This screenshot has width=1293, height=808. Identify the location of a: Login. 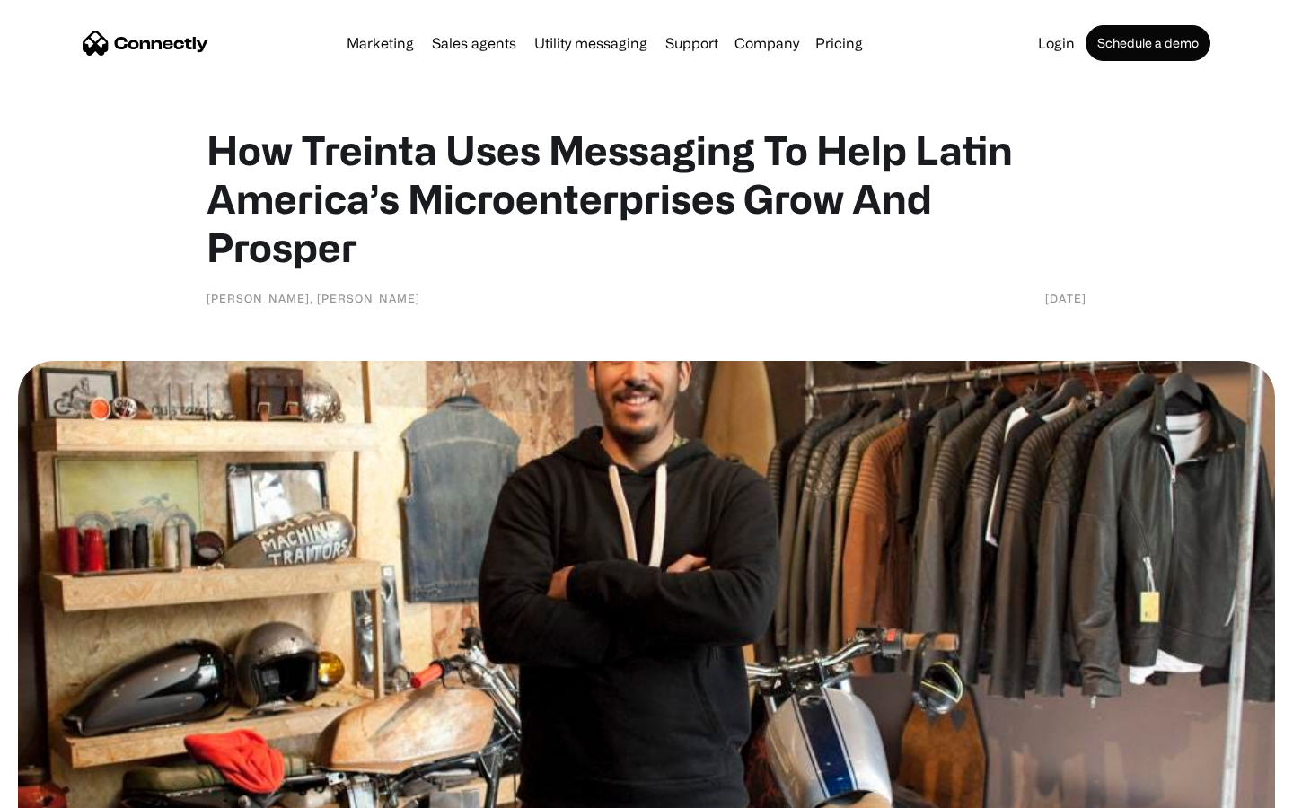
(1056, 43).